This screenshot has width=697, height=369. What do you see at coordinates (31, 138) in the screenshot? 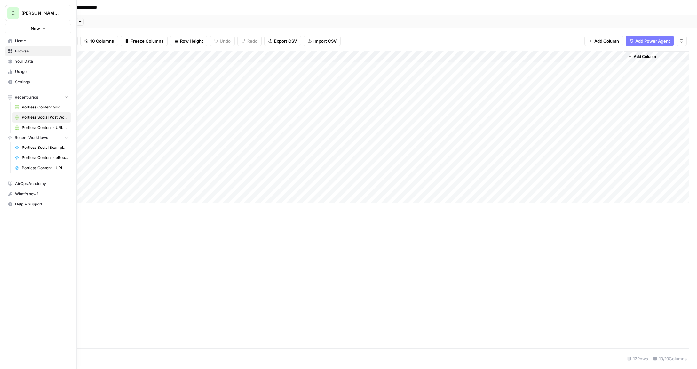
I see `span: Recent Workflows` at bounding box center [31, 138].